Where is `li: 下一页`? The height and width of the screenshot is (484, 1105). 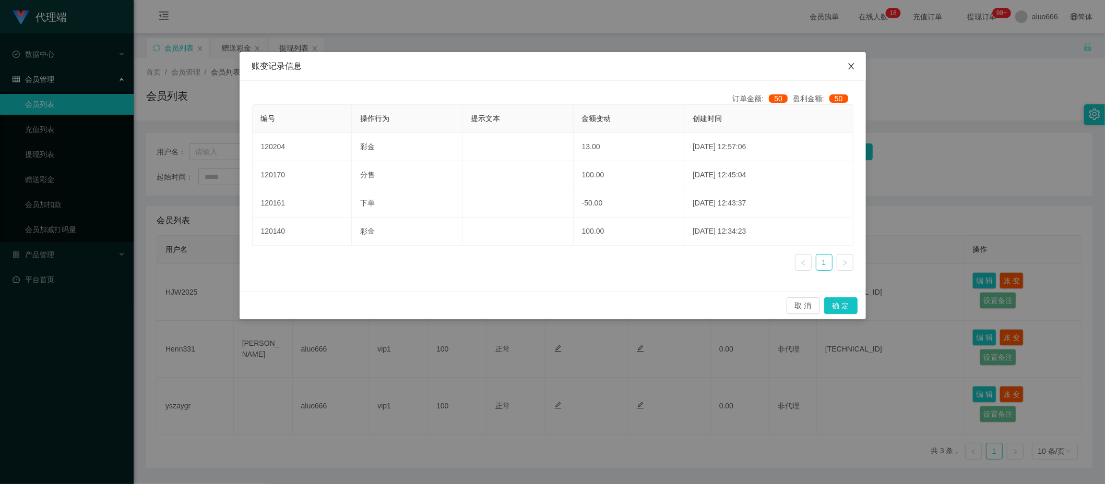 li: 下一页 is located at coordinates (845, 263).